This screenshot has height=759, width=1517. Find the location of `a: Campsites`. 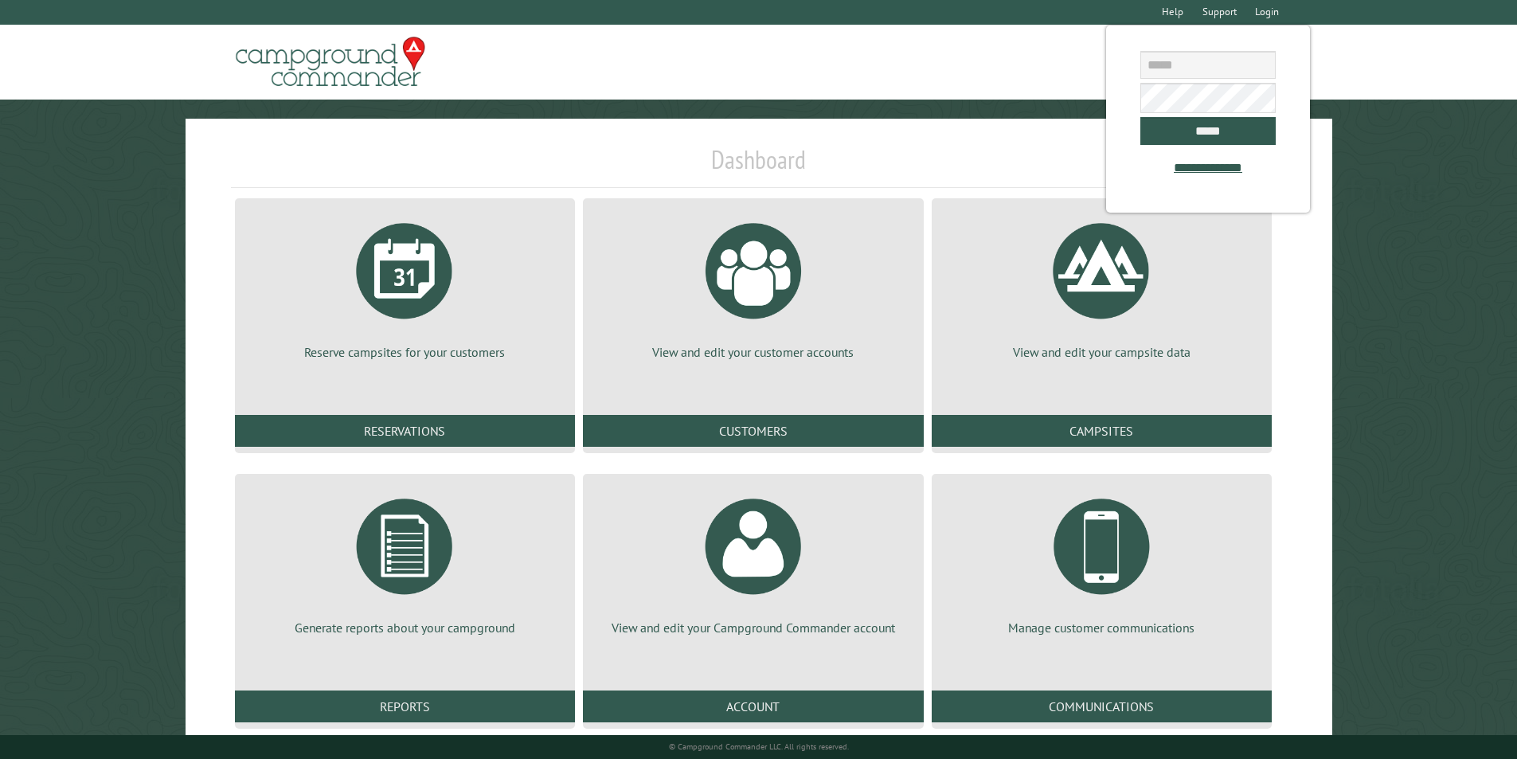

a: Campsites is located at coordinates (1101, 431).